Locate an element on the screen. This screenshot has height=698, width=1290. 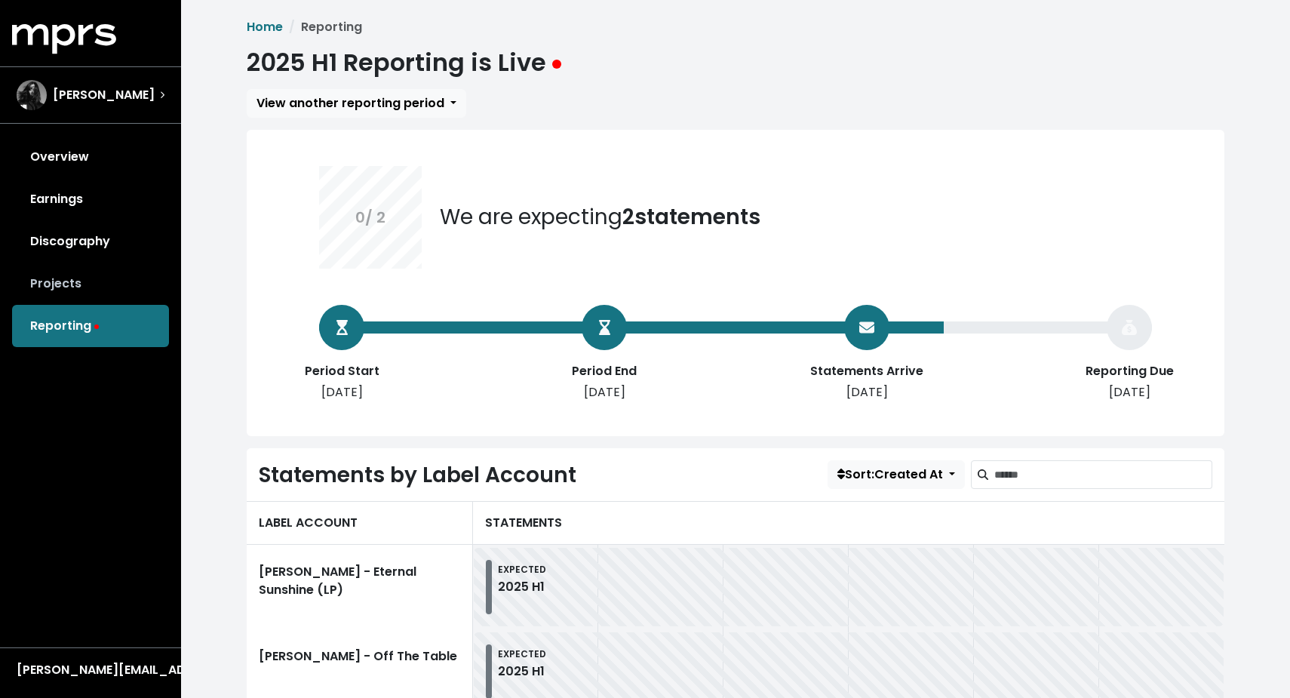
a: mprs logo is located at coordinates (64, 38).